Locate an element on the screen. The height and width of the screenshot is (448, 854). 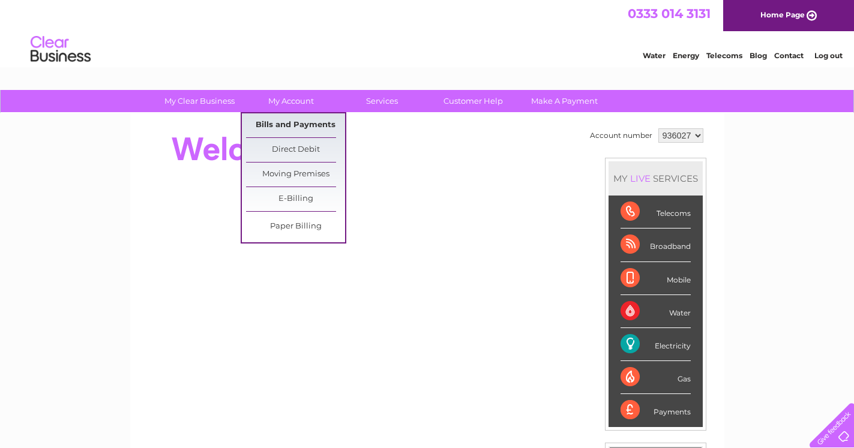
a: Blog is located at coordinates (758, 55).